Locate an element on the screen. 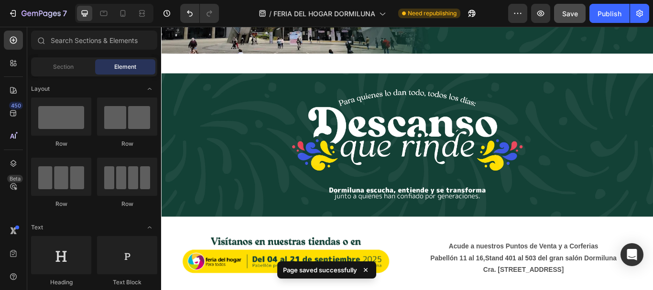 The image size is (653, 290). button: Publish is located at coordinates (609, 13).